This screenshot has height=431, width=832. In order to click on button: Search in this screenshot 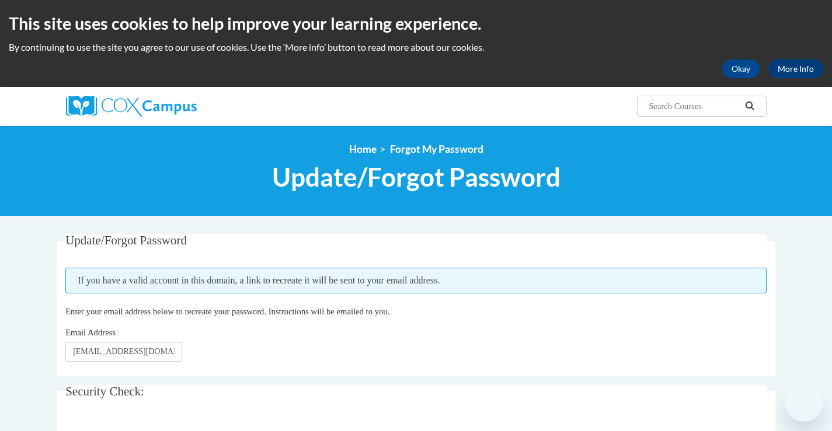, I will do `click(749, 106)`.